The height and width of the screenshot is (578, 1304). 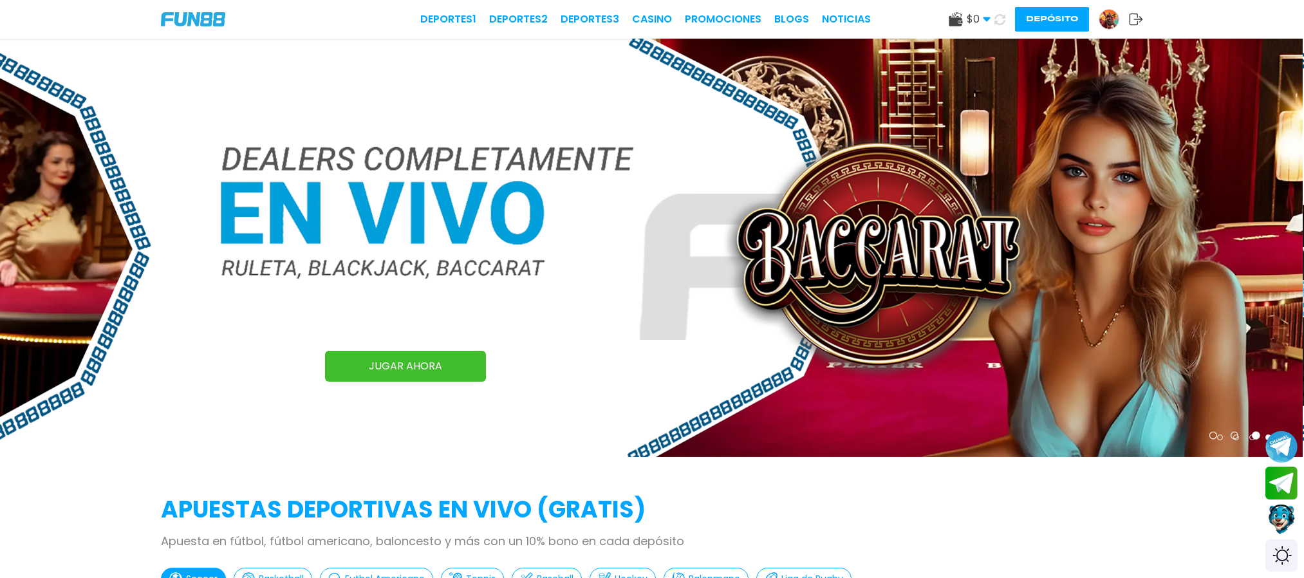 What do you see at coordinates (1281, 519) in the screenshot?
I see `button: Contact customer service` at bounding box center [1281, 519].